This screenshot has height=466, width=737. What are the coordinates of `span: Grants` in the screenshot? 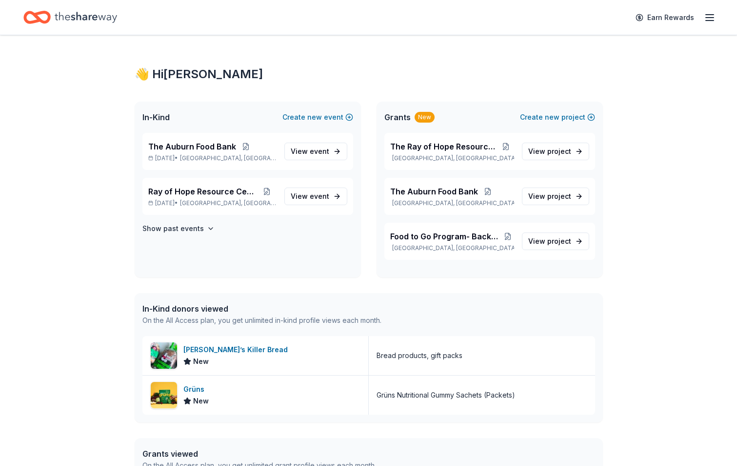 It's located at (398, 117).